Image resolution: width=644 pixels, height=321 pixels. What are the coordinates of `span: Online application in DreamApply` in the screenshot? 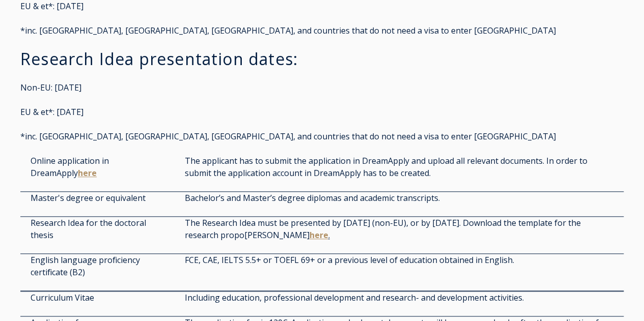 It's located at (70, 167).